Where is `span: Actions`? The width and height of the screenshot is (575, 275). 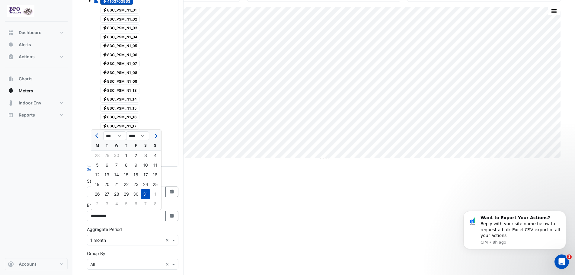
span: Actions is located at coordinates (27, 57).